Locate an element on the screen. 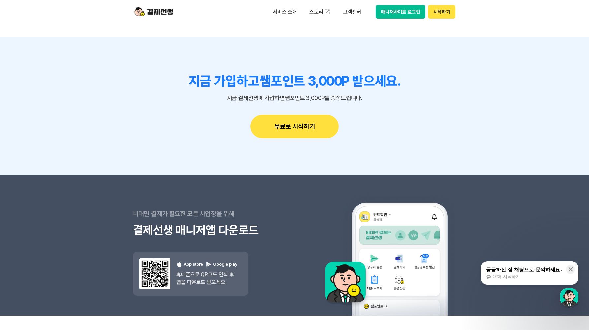 Image resolution: width=589 pixels, height=330 pixels. a: 스토리 is located at coordinates (320, 12).